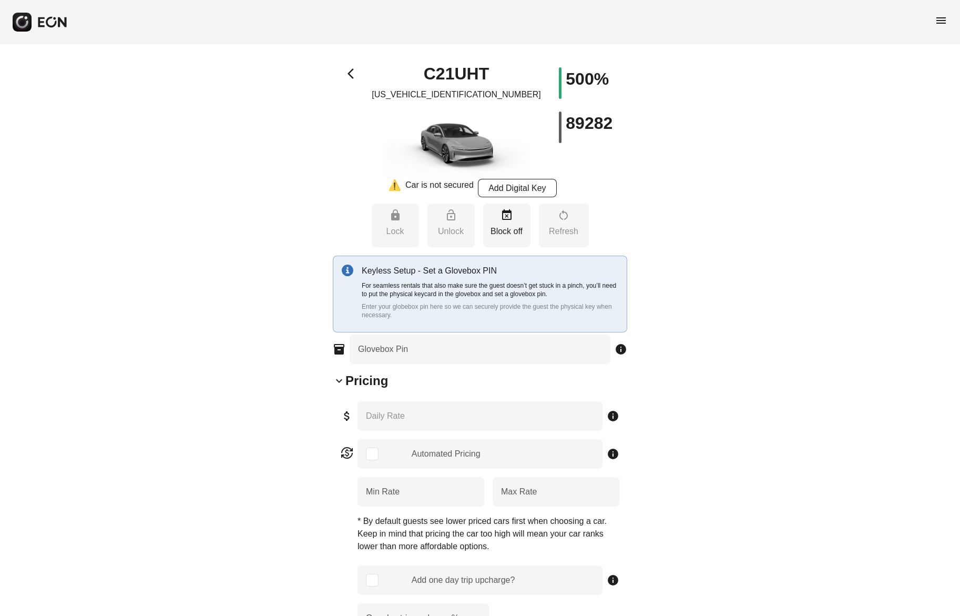 Image resolution: width=960 pixels, height=616 pixels. Describe the element at coordinates (383, 349) in the screenshot. I see `label: Glovebox Pin` at that location.